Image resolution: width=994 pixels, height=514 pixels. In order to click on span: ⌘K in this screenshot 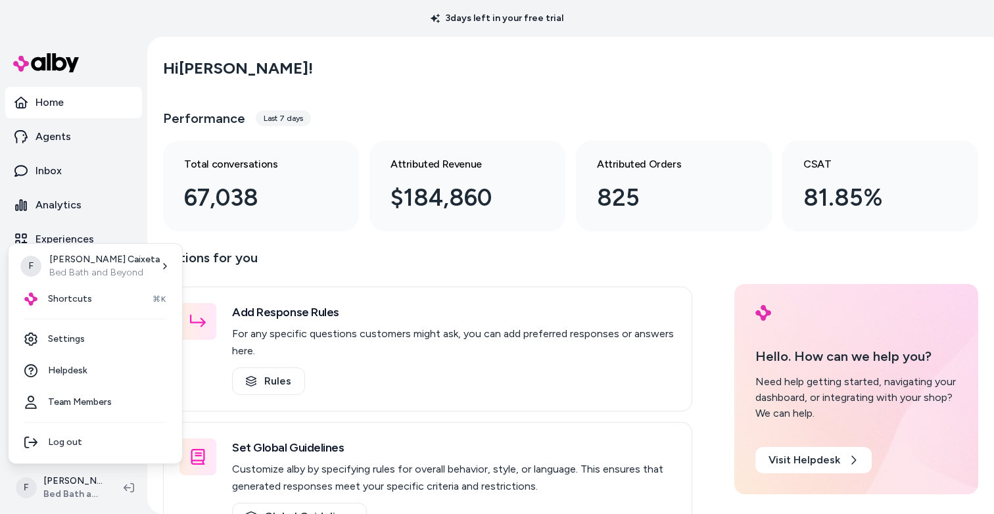, I will do `click(159, 299)`.